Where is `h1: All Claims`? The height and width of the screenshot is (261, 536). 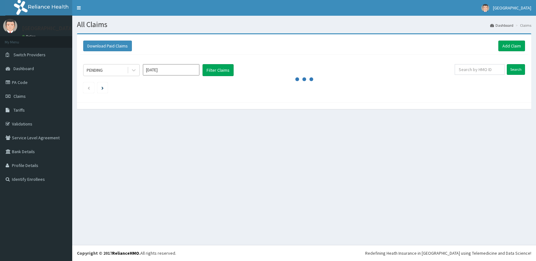
h1: All Claims is located at coordinates (304, 24).